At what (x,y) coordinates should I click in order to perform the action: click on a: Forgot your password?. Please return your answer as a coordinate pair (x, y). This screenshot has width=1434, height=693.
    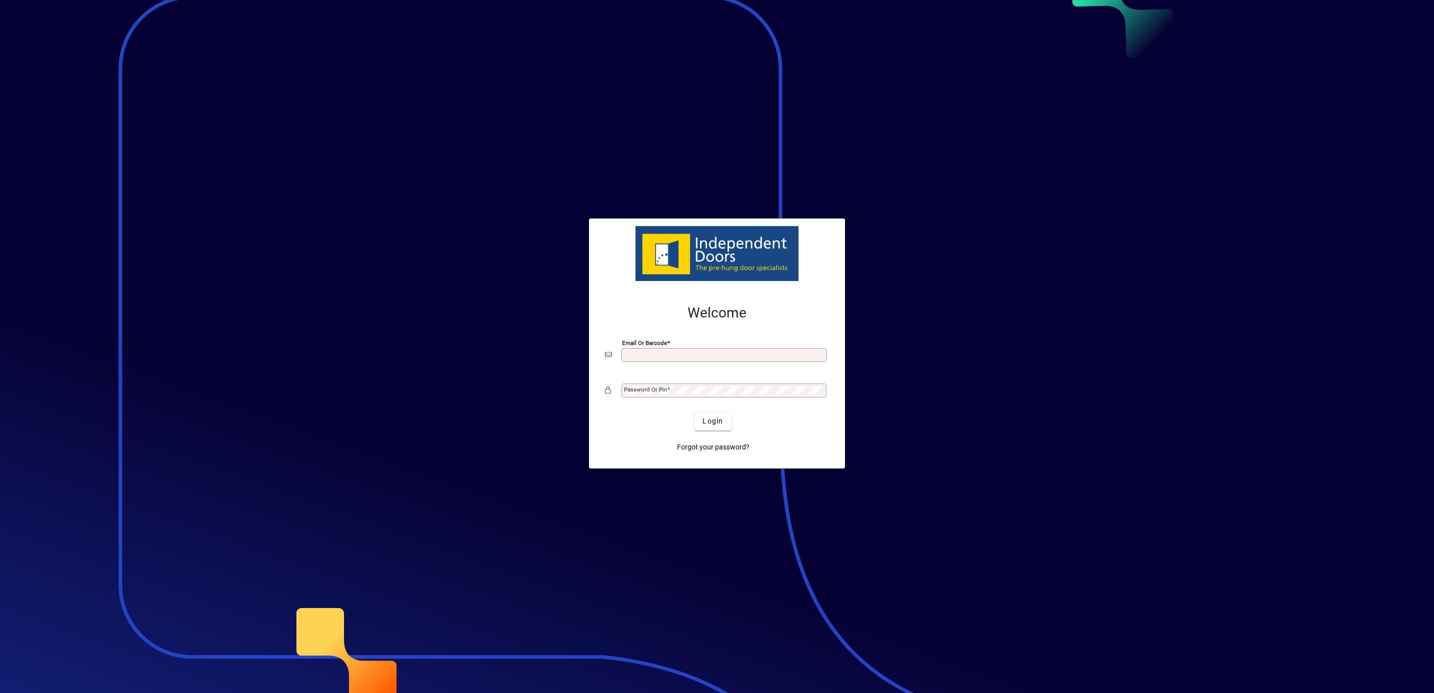
    Looking at the image, I should click on (713, 447).